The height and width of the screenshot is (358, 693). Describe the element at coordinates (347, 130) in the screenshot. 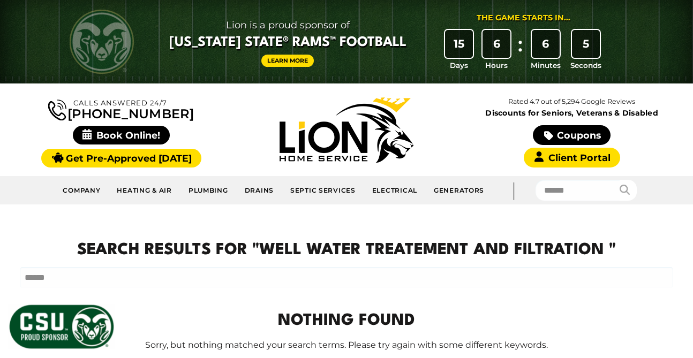

I see `img: Lion Home Service` at that location.